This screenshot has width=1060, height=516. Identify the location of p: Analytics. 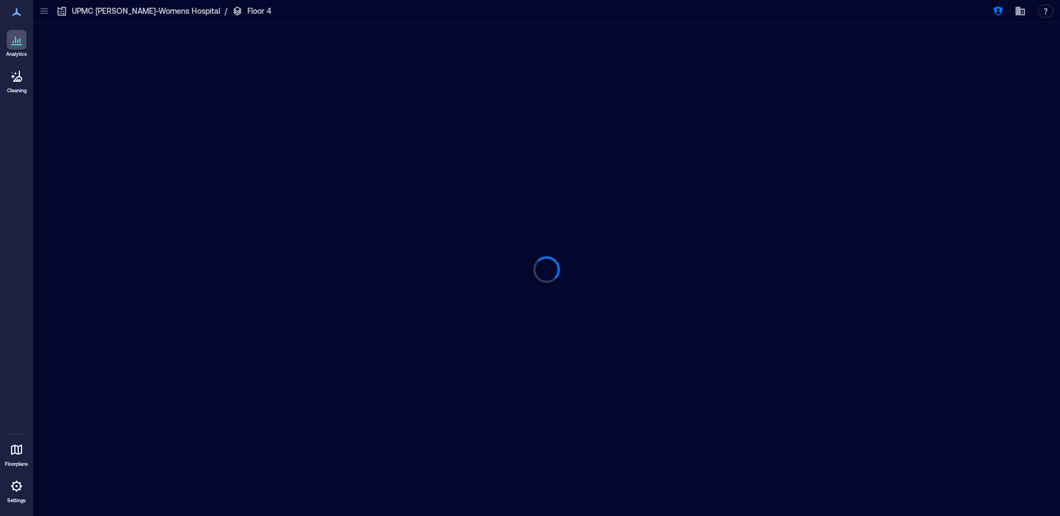
(17, 54).